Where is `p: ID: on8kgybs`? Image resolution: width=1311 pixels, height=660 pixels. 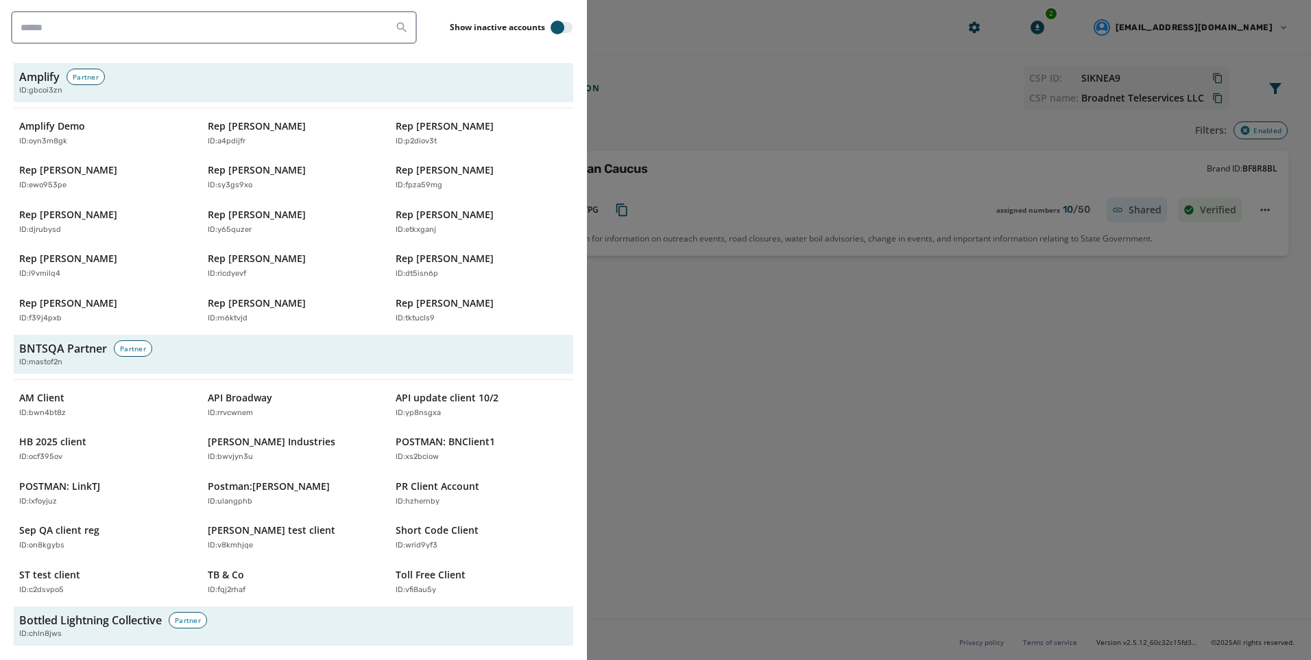 p: ID: on8kgybs is located at coordinates (42, 545).